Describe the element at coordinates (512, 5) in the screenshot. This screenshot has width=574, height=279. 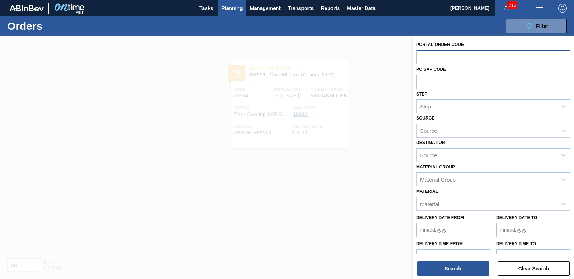
I see `span: 715` at that location.